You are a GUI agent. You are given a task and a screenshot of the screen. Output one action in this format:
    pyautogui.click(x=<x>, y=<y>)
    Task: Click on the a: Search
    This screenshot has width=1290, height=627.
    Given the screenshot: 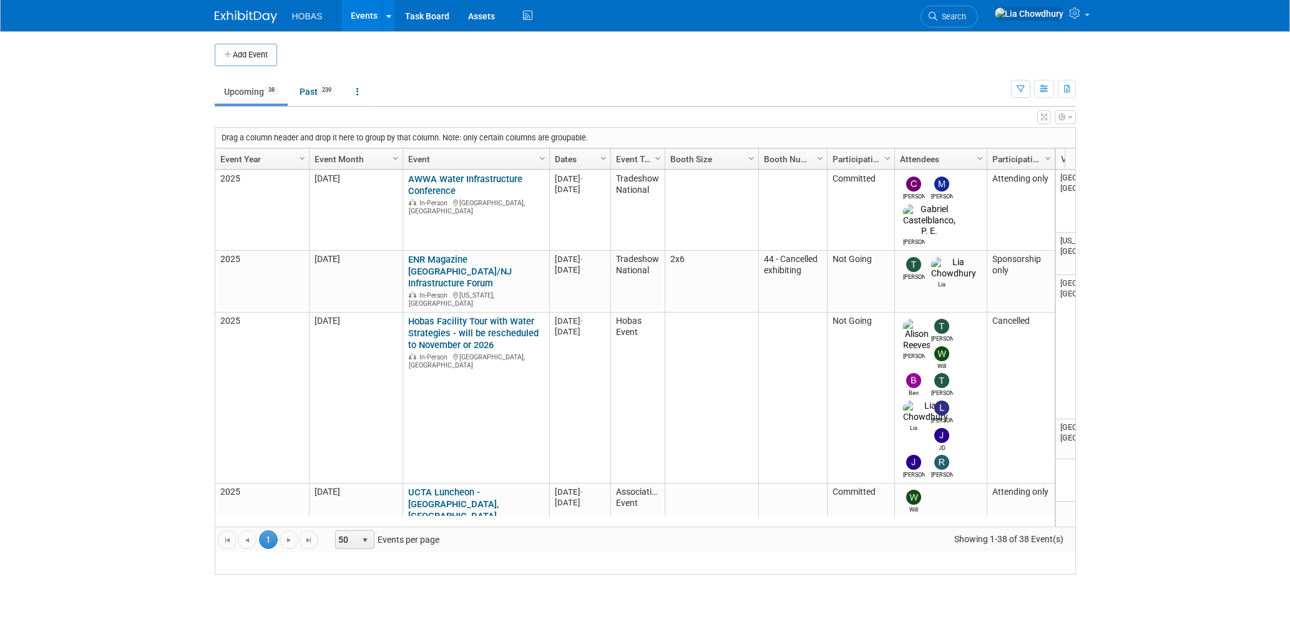 What is the action you would take?
    pyautogui.click(x=949, y=16)
    